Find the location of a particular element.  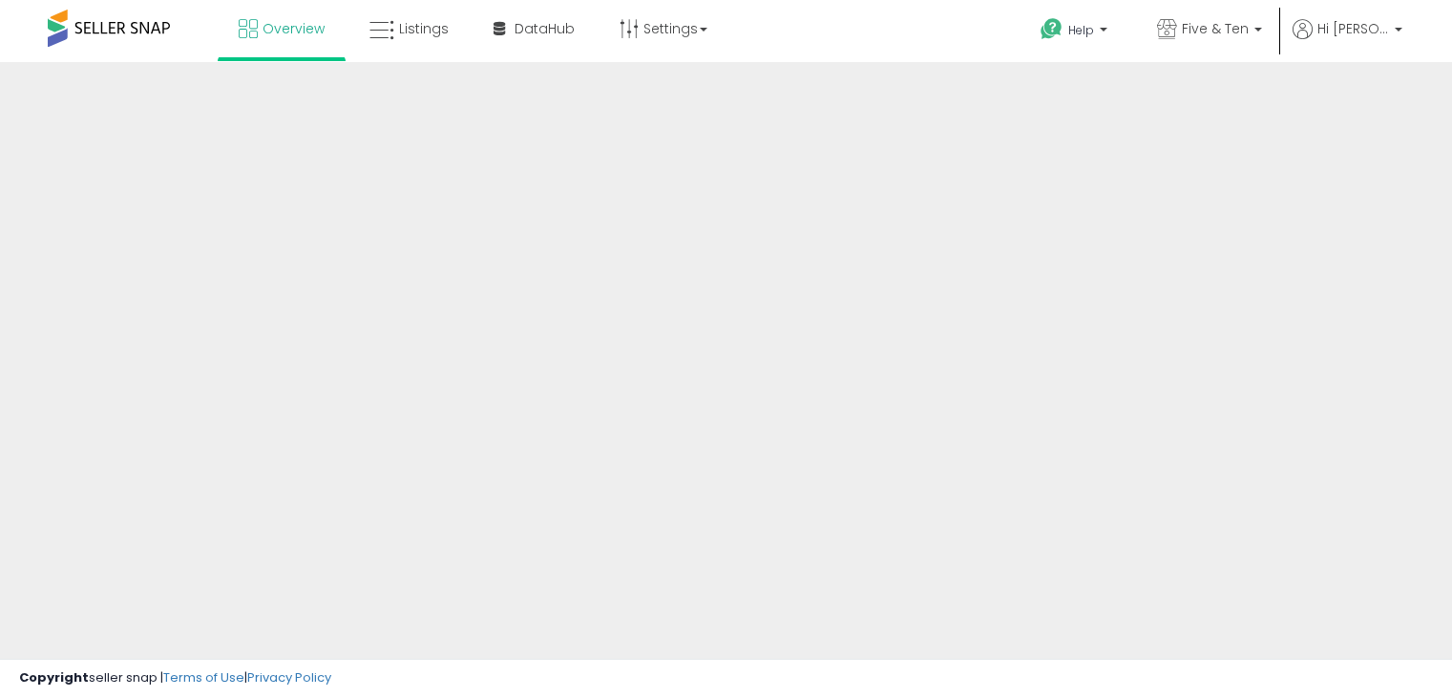

i: Get Help is located at coordinates (1051, 29).